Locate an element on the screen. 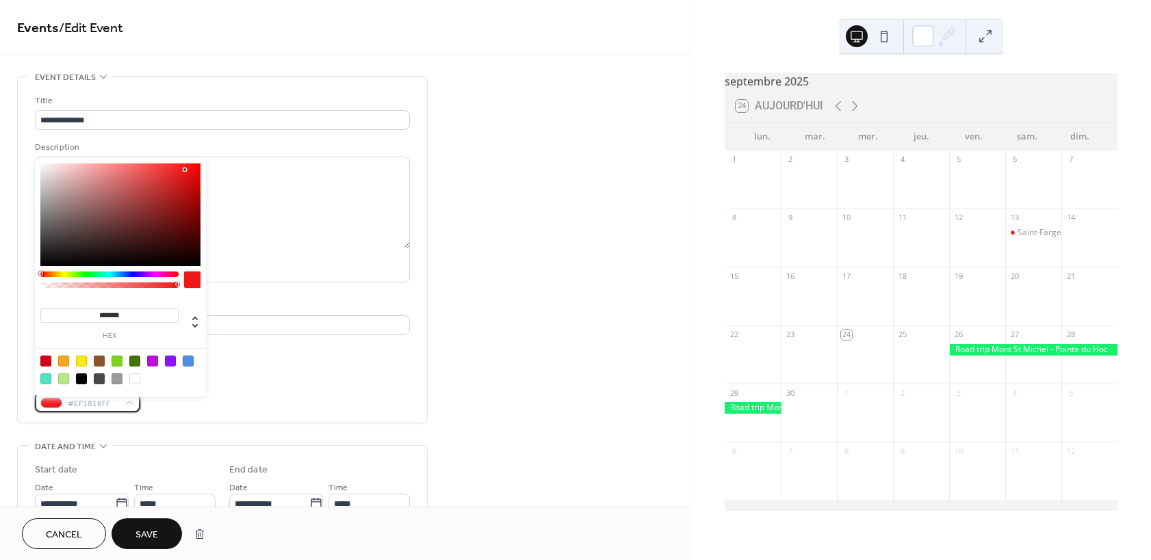 This screenshot has height=560, width=1151. div: 15 is located at coordinates (734, 276).